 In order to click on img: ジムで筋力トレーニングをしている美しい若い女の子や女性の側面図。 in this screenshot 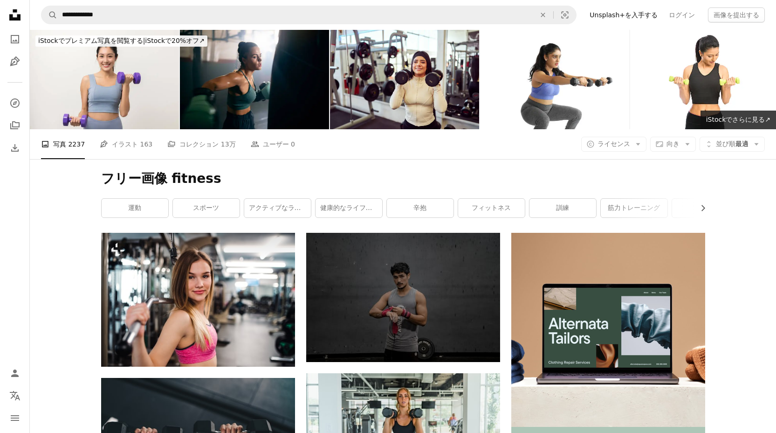, I will do `click(198, 299)`.